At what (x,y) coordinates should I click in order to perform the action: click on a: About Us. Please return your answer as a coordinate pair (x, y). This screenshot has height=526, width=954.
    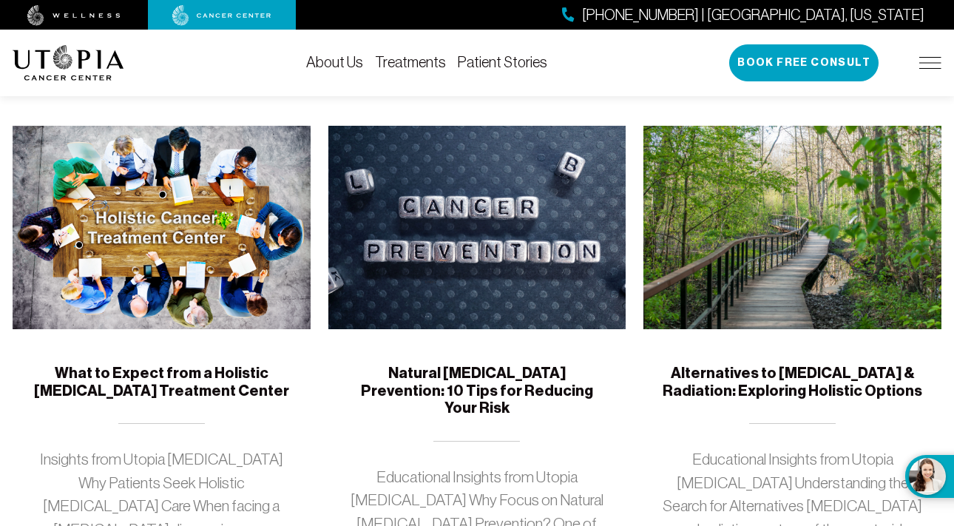
    Looking at the image, I should click on (334, 62).